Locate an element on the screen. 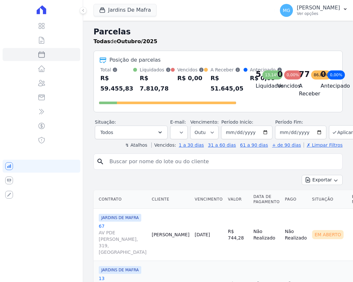  h4: A Receber is located at coordinates (305, 90).